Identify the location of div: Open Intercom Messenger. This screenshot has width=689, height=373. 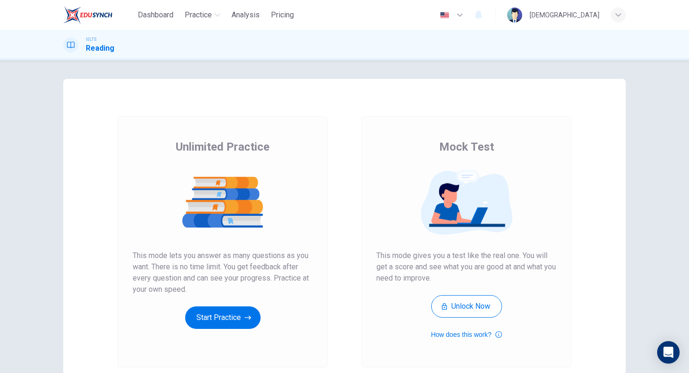
(668, 352).